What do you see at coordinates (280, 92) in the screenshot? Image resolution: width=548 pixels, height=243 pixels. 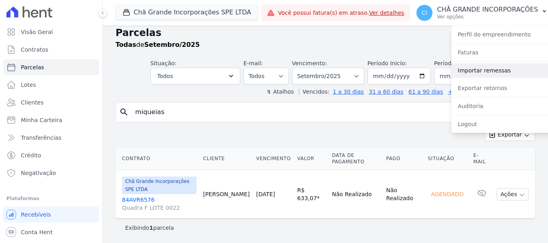 I see `label: ↯ Atalhos` at bounding box center [280, 92].